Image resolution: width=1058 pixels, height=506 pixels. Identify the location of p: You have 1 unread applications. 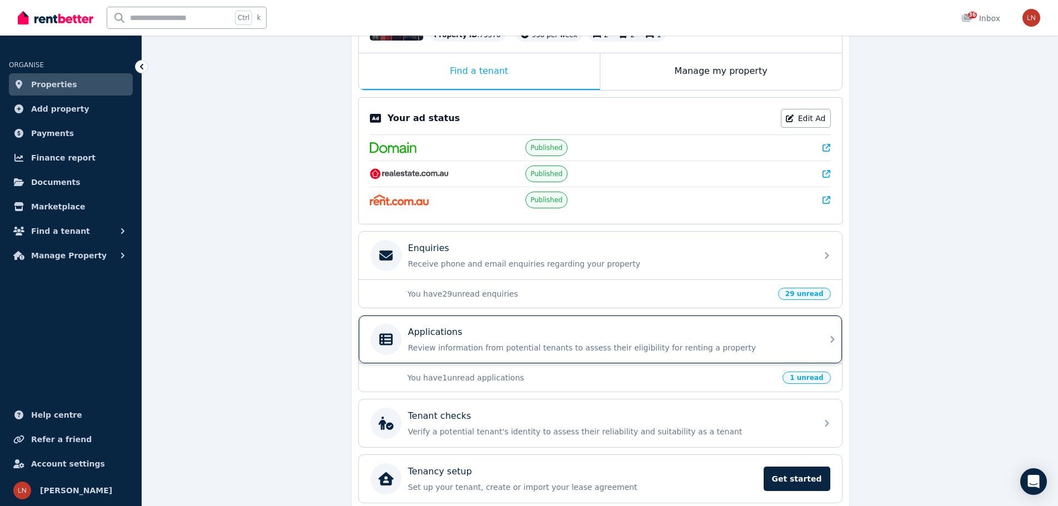
(592, 378).